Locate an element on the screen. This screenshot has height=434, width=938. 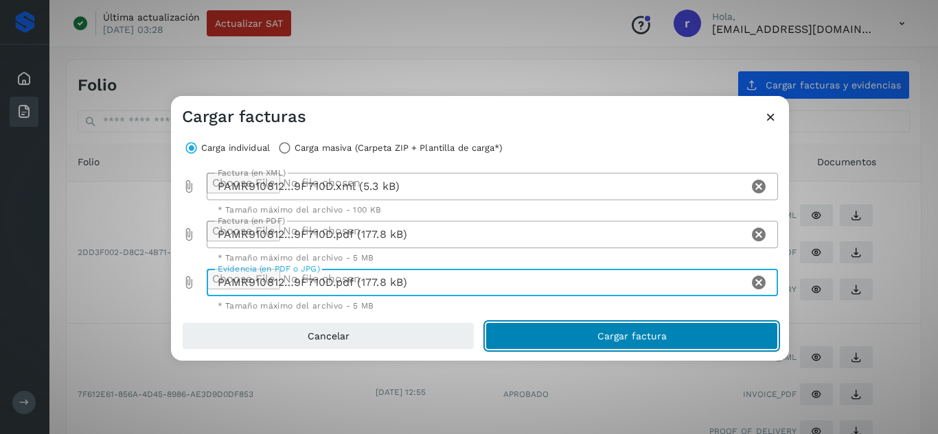
label: Carga individual is located at coordinates (235, 148).